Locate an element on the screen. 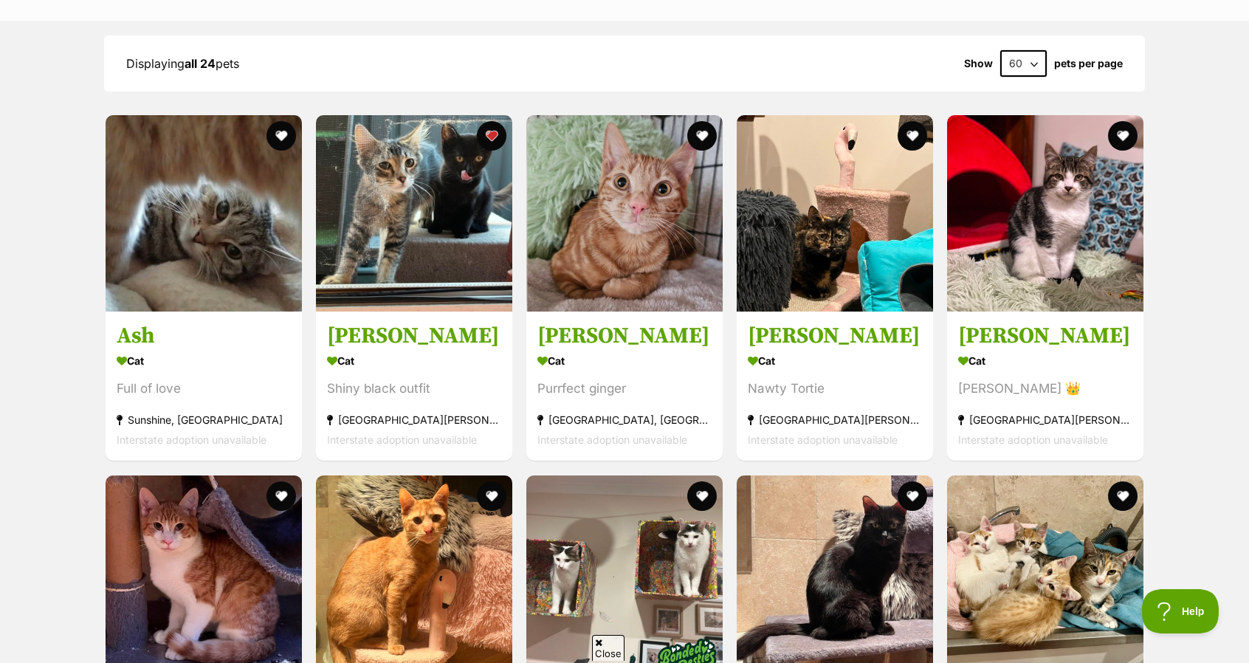  img: Kingsley is located at coordinates (1046, 213).